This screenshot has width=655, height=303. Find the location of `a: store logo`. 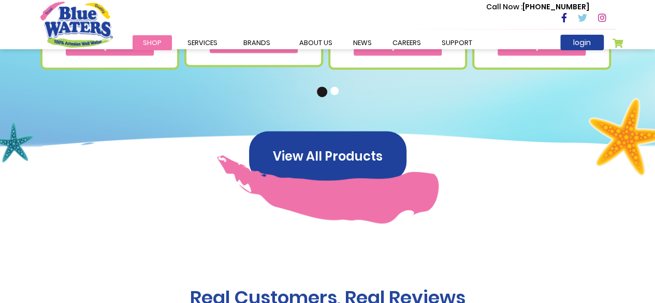

a: store logo is located at coordinates (77, 24).